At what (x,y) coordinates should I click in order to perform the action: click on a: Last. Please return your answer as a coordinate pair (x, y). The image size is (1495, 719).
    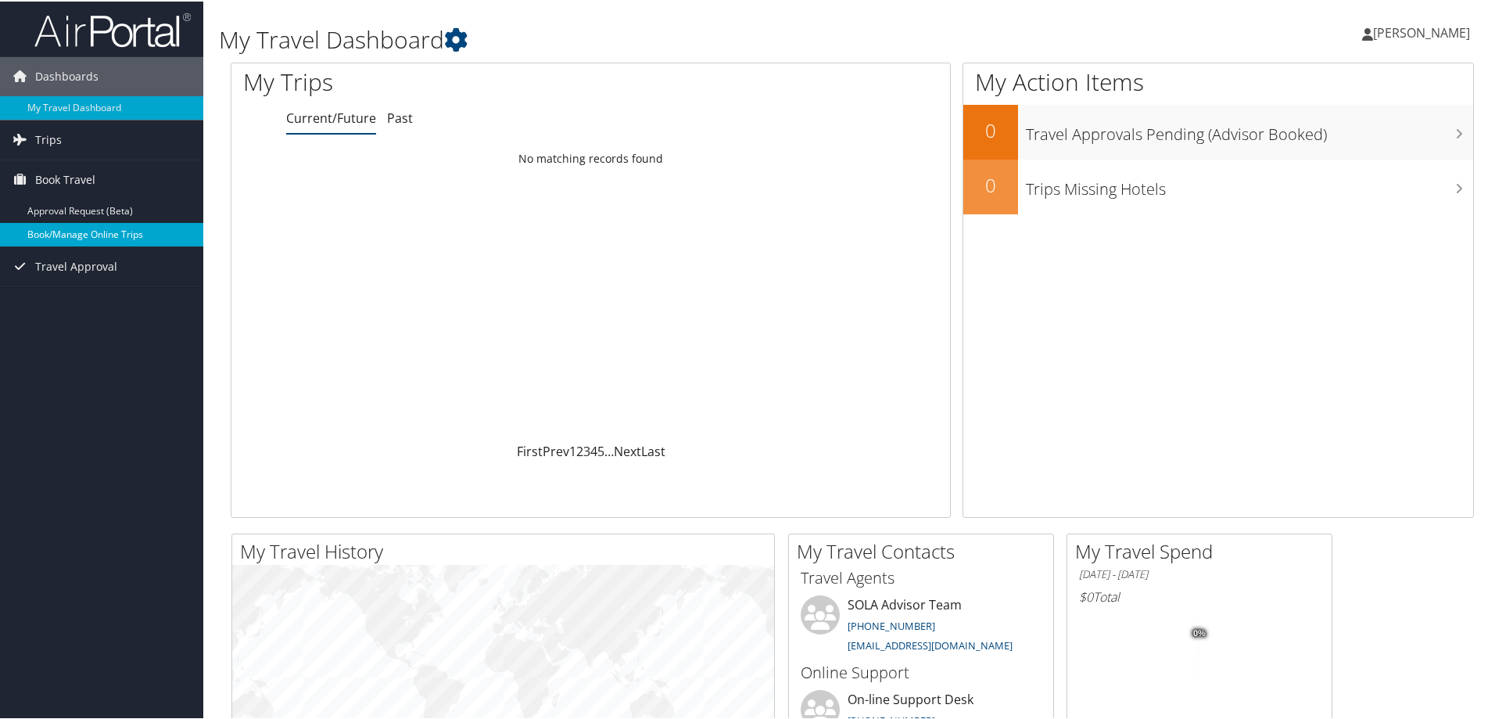
    Looking at the image, I should click on (653, 450).